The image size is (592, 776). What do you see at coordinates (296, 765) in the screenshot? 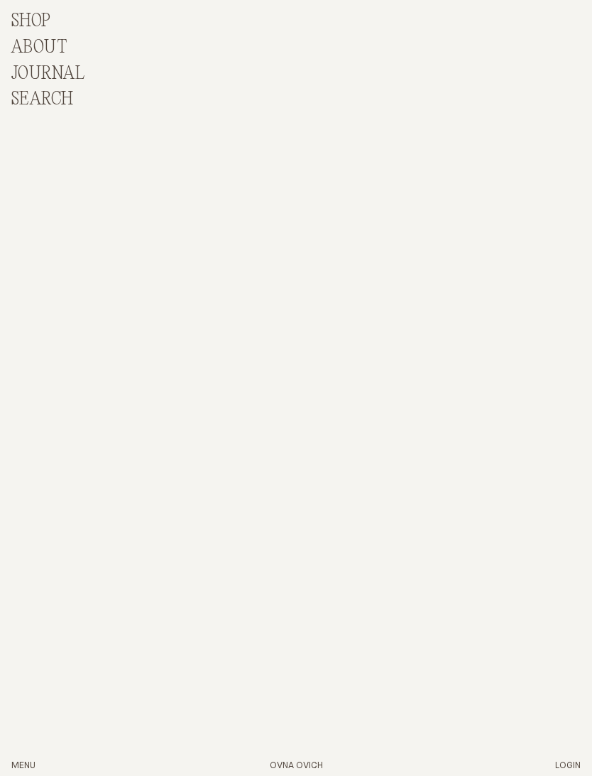
I see `a: Home` at bounding box center [296, 765].